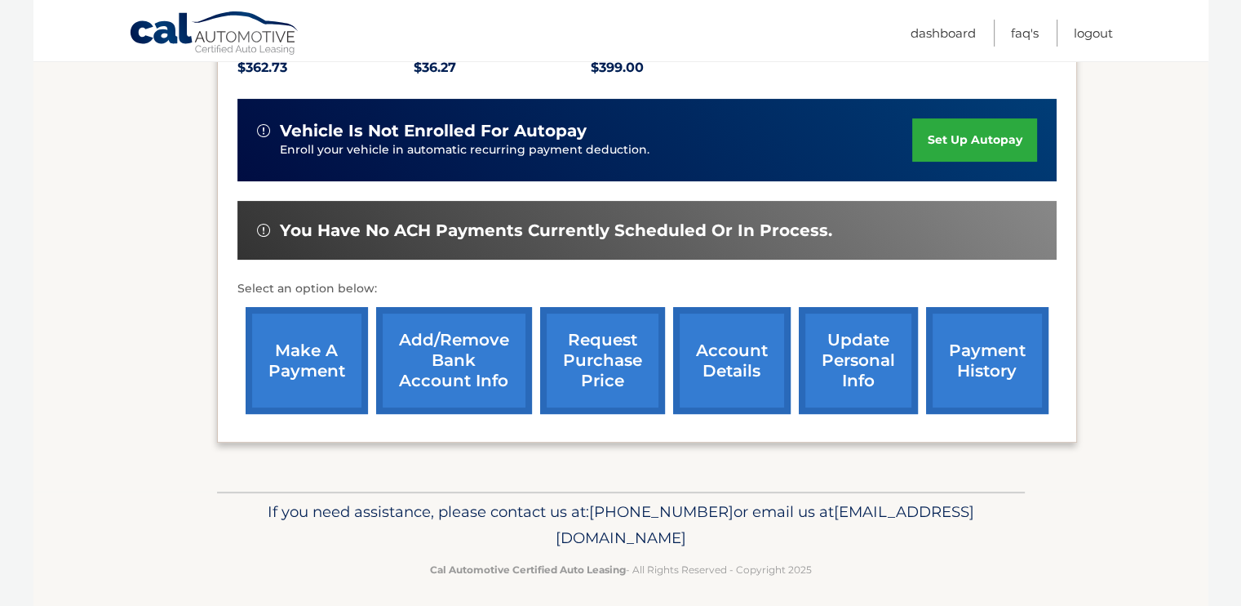 Image resolution: width=1241 pixels, height=606 pixels. I want to click on span: You have no ACH payments currently scheduled or in process., so click(556, 230).